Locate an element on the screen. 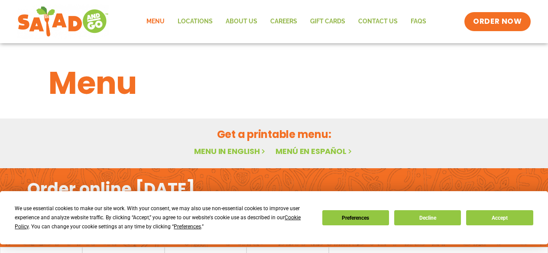 The image size is (548, 253). h2: Get a printable menu: is located at coordinates (274, 134).